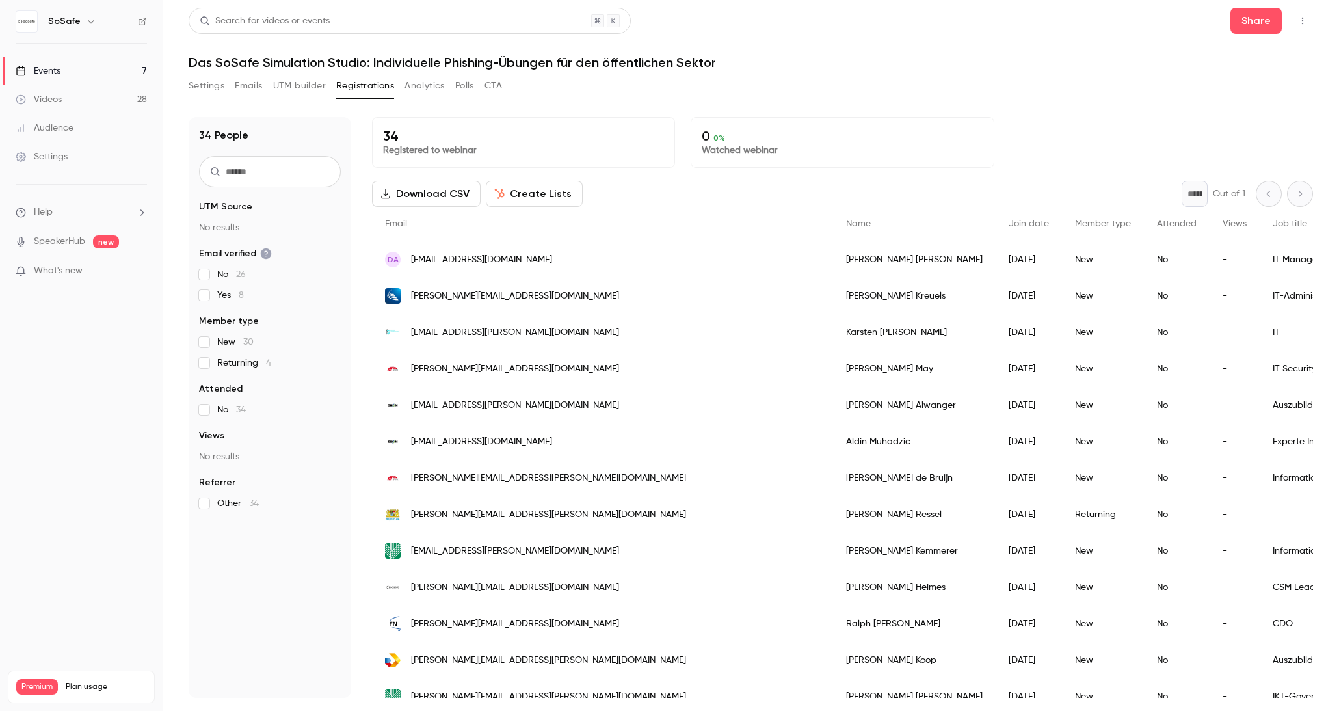  Describe the element at coordinates (393, 514) in the screenshot. I see `img: lra-oal.bayern.de` at that location.